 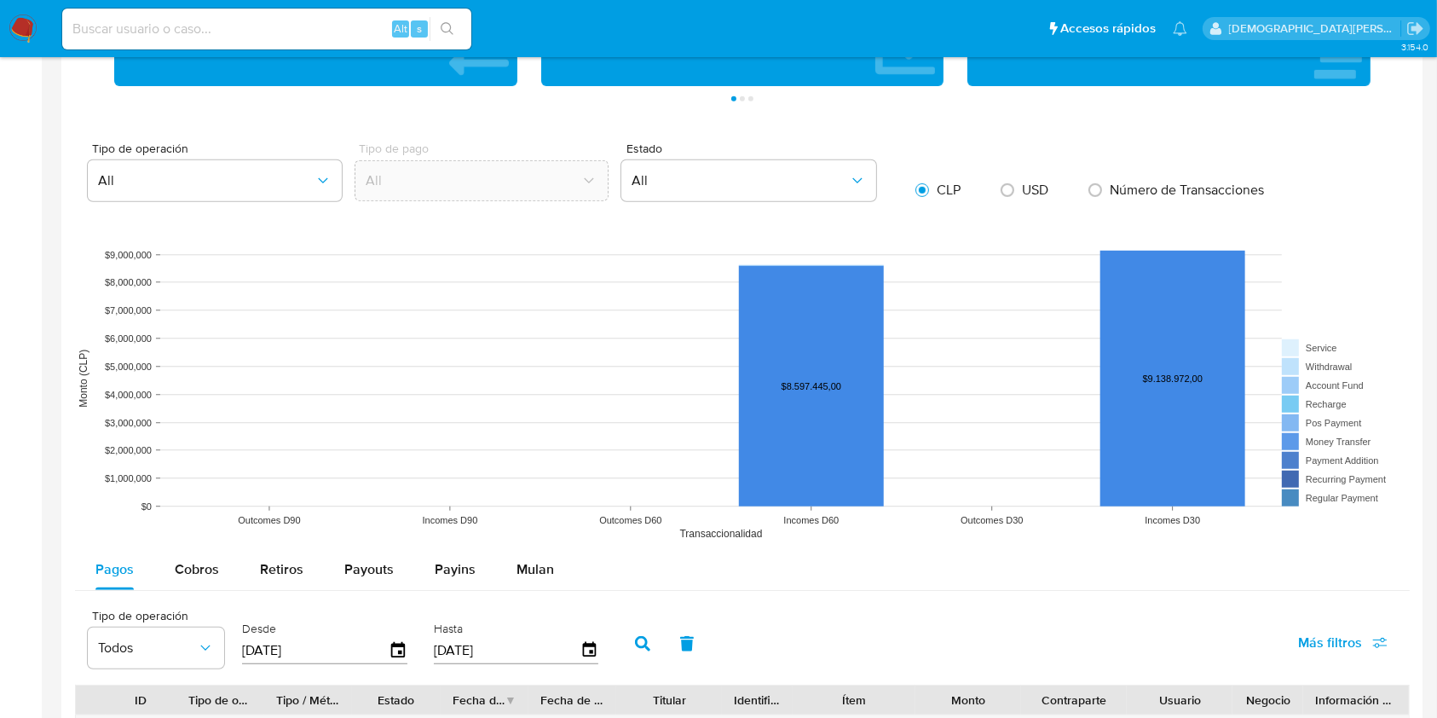 I want to click on span: Accesos rápidos, so click(x=1108, y=28).